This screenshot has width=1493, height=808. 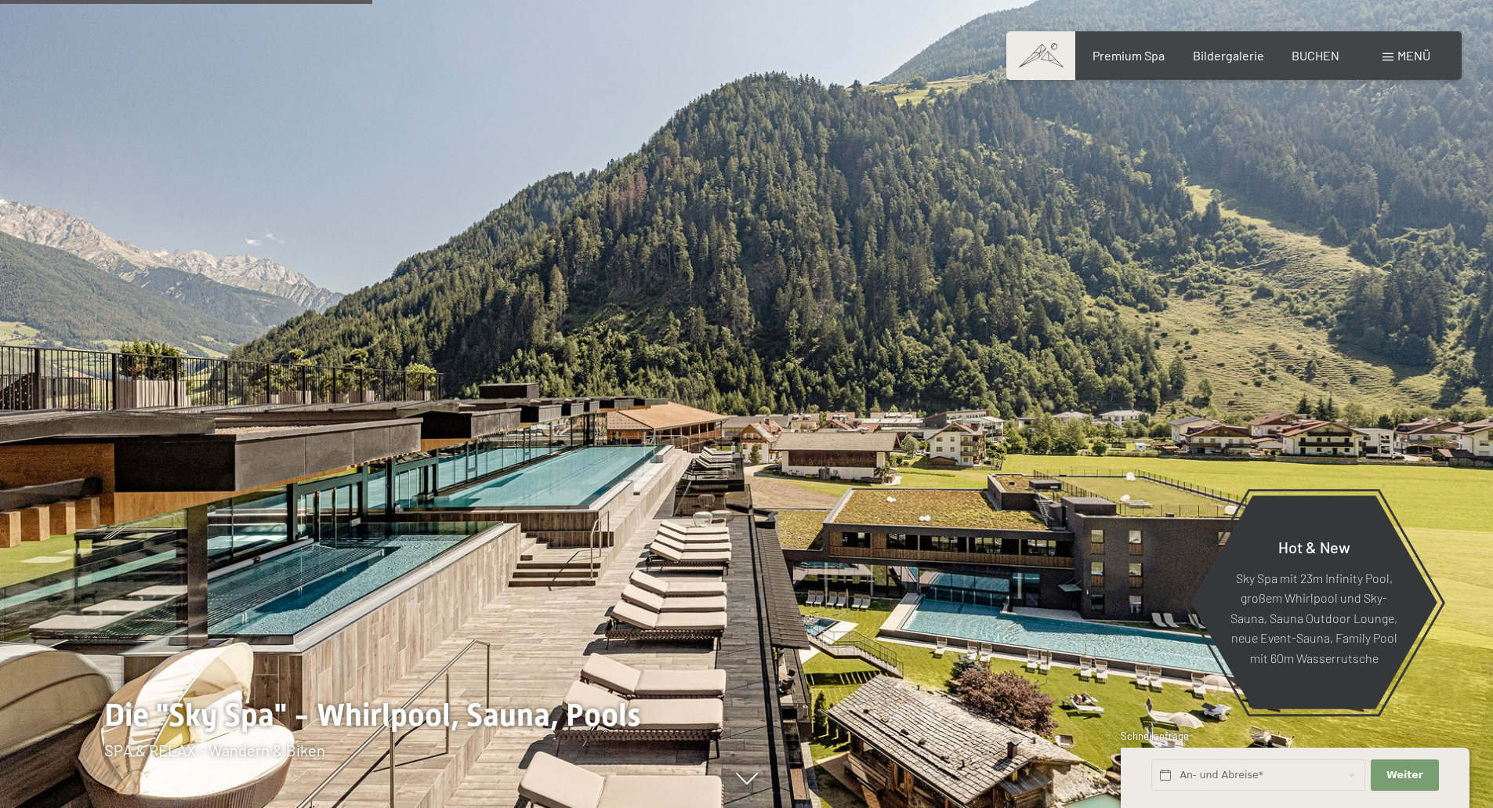 I want to click on a: BUCHEN, so click(x=1315, y=55).